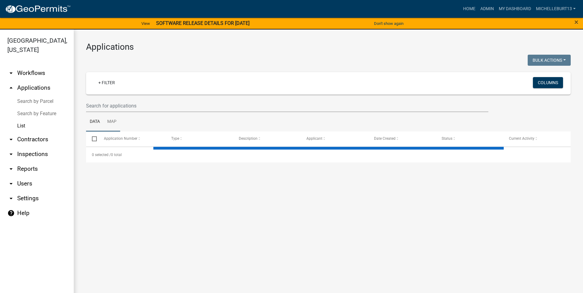  Describe the element at coordinates (447, 139) in the screenshot. I see `span: Status` at that location.